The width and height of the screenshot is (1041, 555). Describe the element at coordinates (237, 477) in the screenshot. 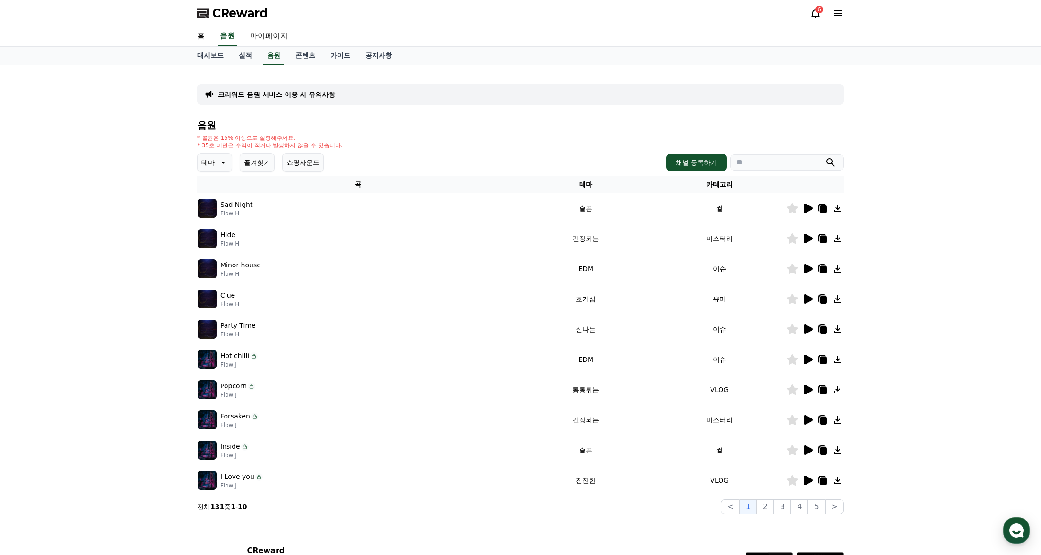

I see `p: I Love you` at that location.